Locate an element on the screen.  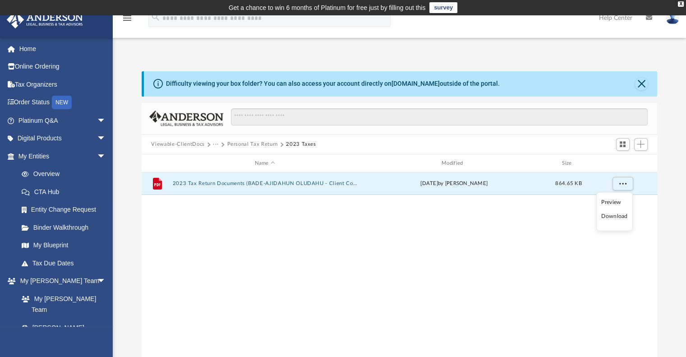
a: Binder Walkthrough is located at coordinates (66, 227).